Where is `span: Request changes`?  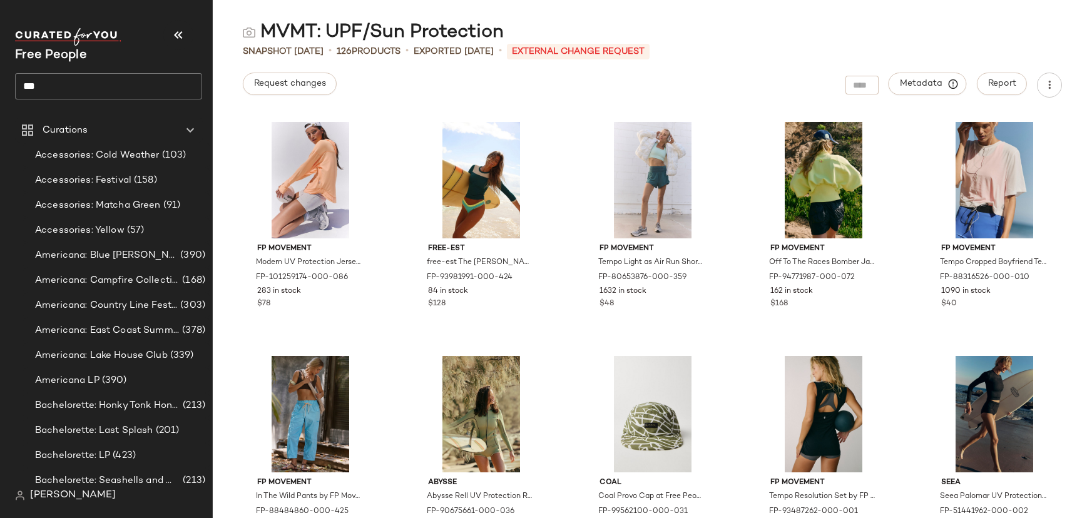 span: Request changes is located at coordinates (290, 84).